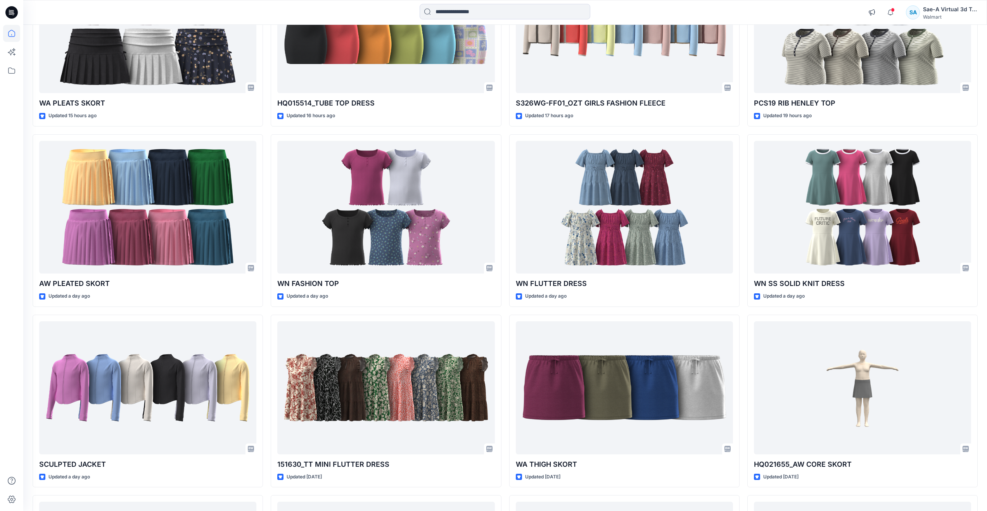 The height and width of the screenshot is (511, 987). What do you see at coordinates (950, 17) in the screenshot?
I see `div: Walmart` at bounding box center [950, 17].